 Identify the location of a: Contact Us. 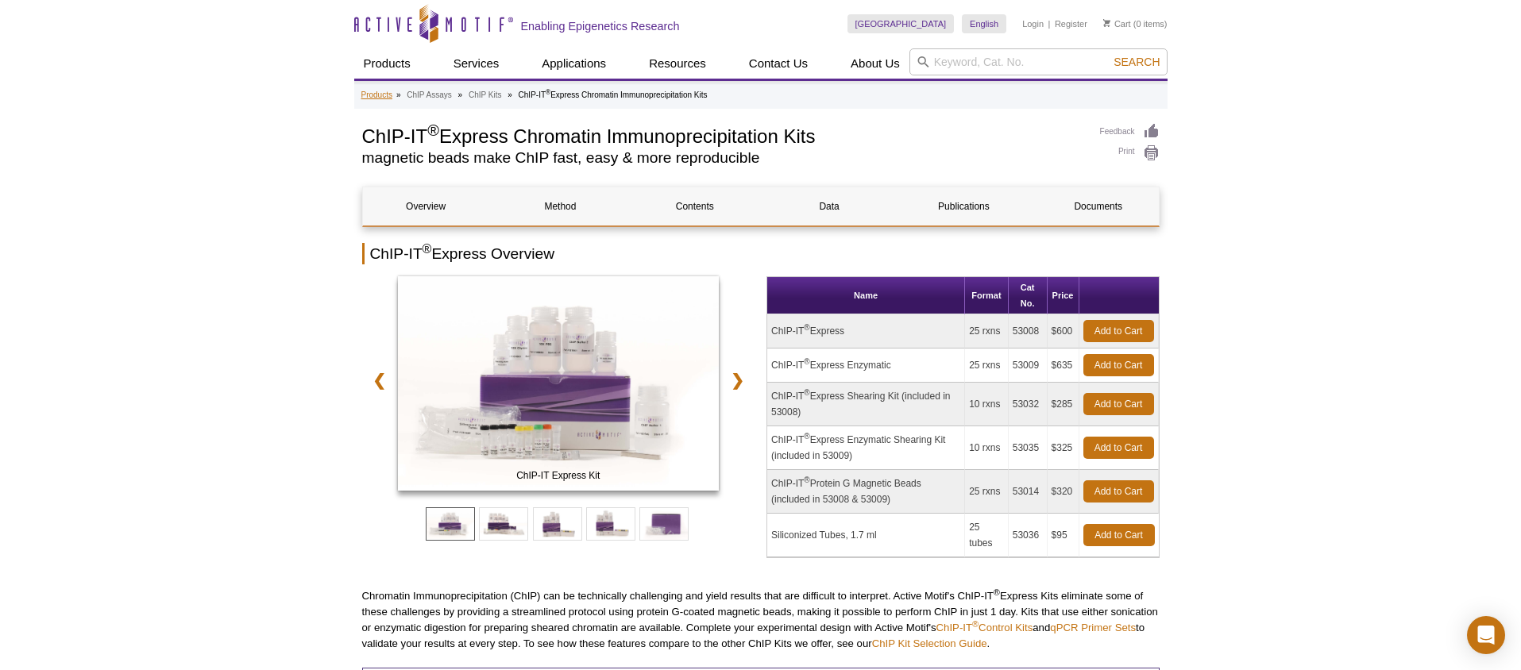
(778, 64).